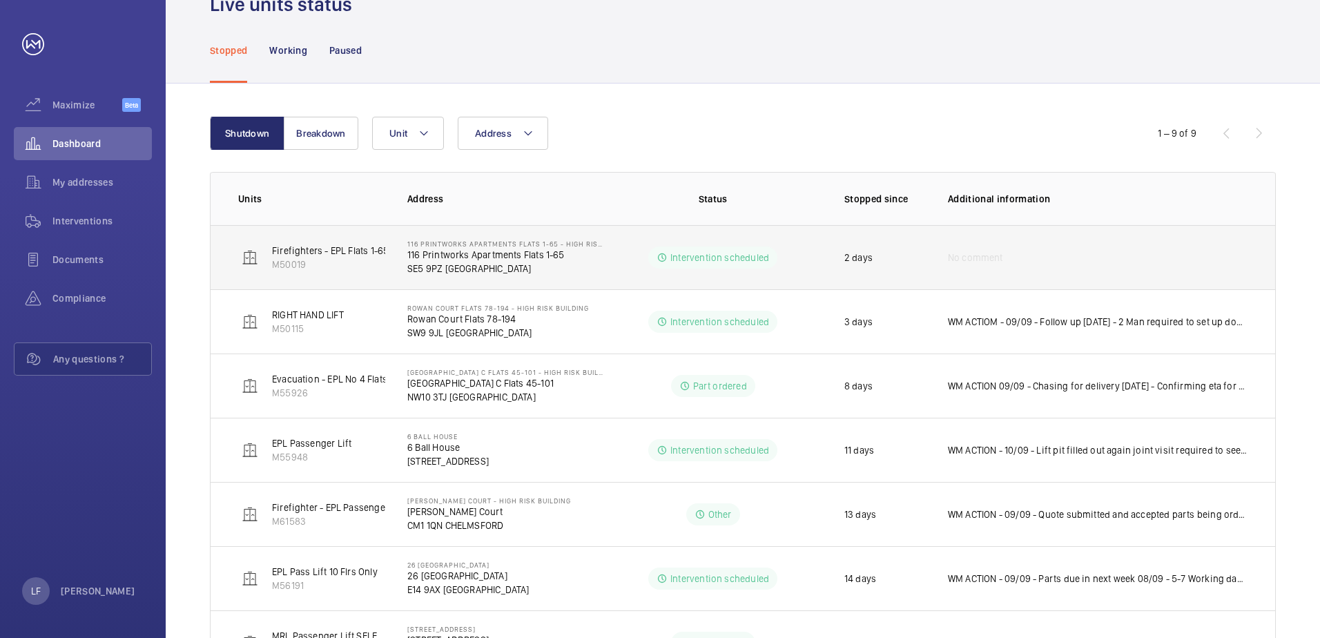  What do you see at coordinates (311, 457) in the screenshot?
I see `p: M55948` at bounding box center [311, 457].